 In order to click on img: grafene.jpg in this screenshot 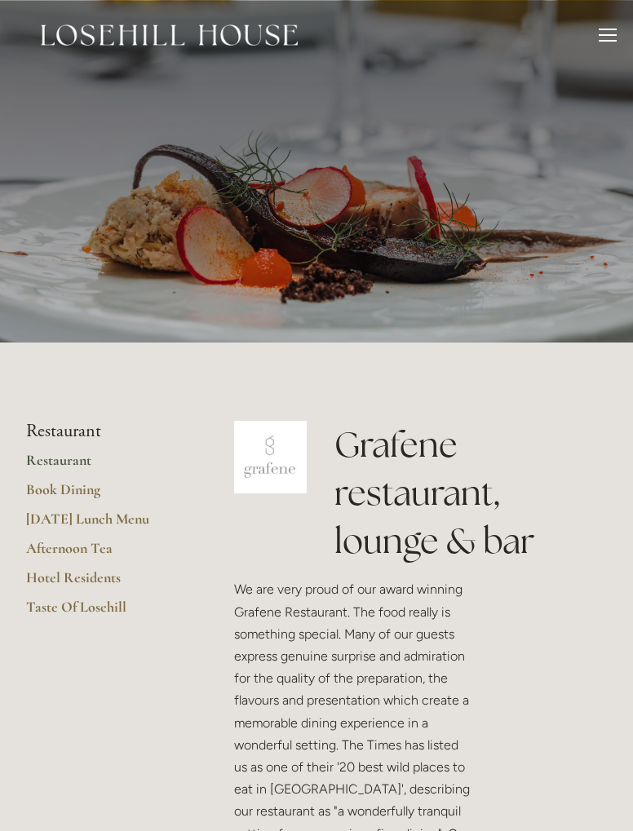, I will do `click(270, 457)`.